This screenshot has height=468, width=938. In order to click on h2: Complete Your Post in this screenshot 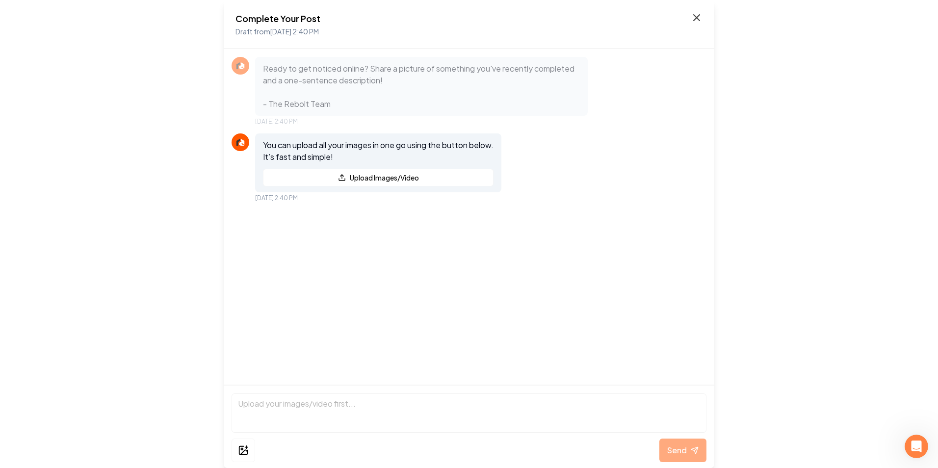, I will do `click(278, 19)`.